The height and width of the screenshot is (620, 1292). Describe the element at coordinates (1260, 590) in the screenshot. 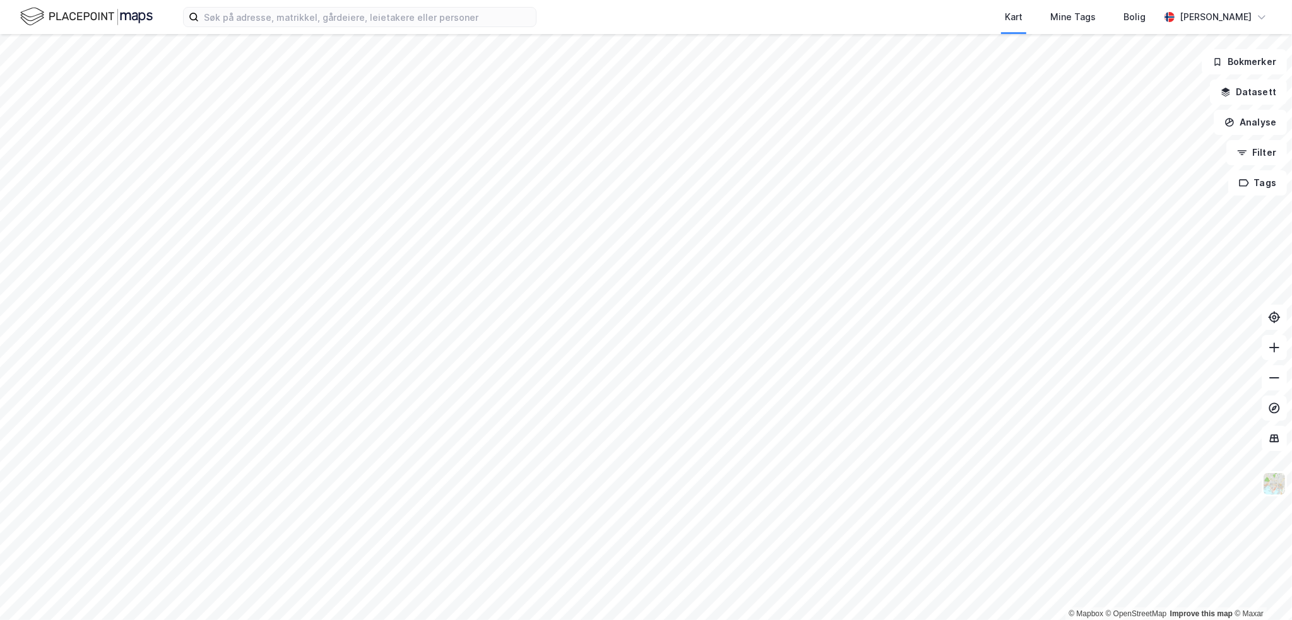

I see `div: Kontrollprogram for chat` at that location.